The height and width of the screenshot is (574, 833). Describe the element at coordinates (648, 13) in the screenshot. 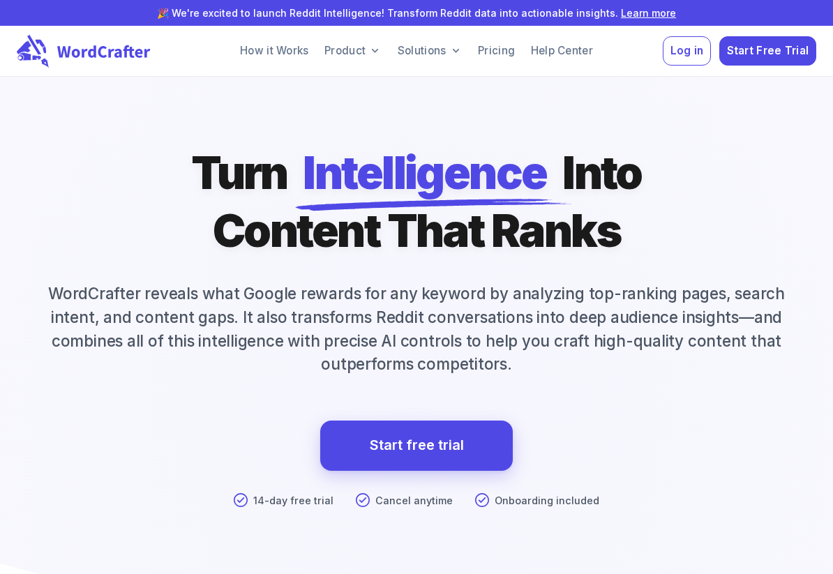

I see `a: Learn more` at that location.